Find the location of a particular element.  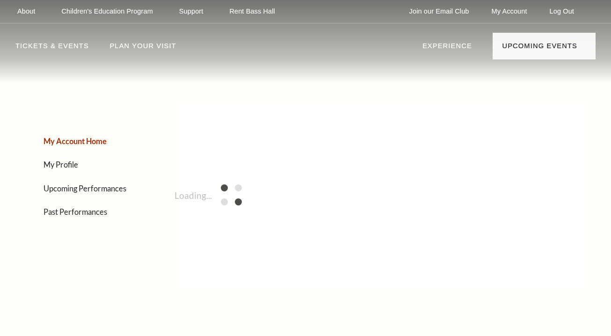

p: Children's Education Program is located at coordinates (107, 11).